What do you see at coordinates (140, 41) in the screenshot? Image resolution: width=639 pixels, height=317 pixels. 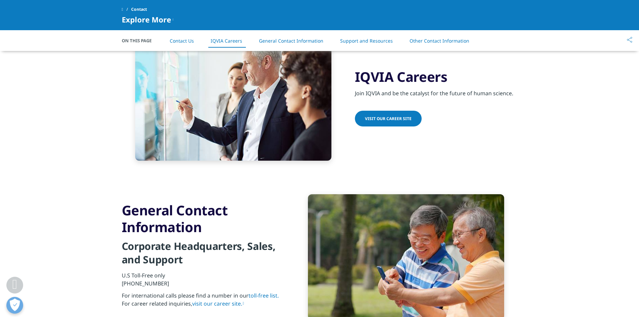 I see `span: On This Page` at bounding box center [140, 41].